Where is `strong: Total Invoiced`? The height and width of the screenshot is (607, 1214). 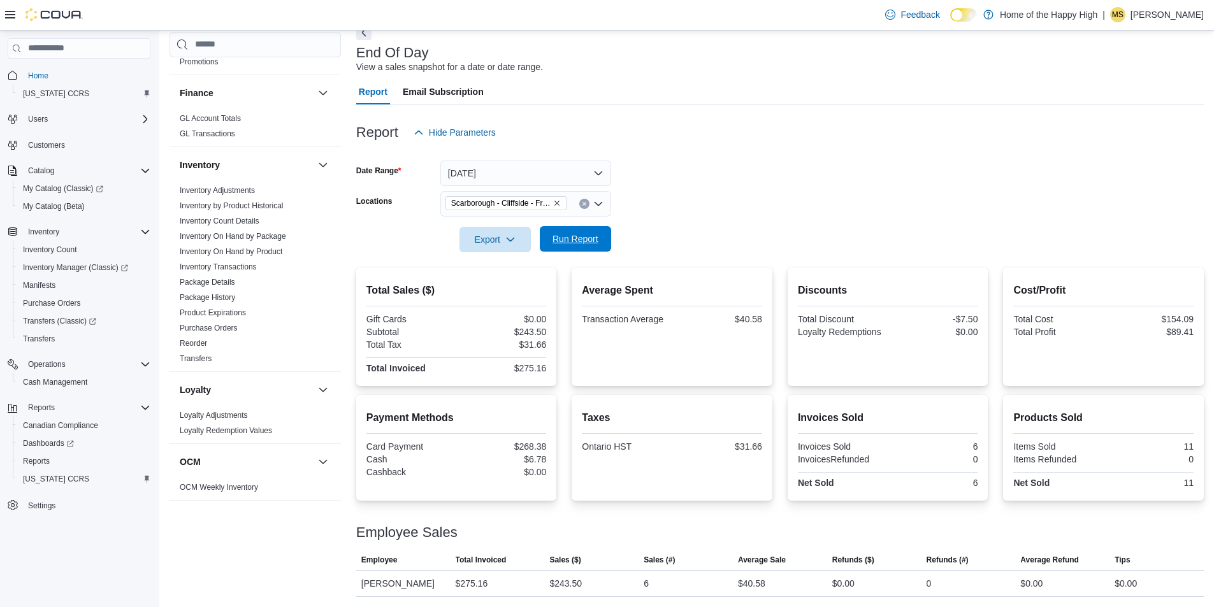 strong: Total Invoiced is located at coordinates (396, 368).